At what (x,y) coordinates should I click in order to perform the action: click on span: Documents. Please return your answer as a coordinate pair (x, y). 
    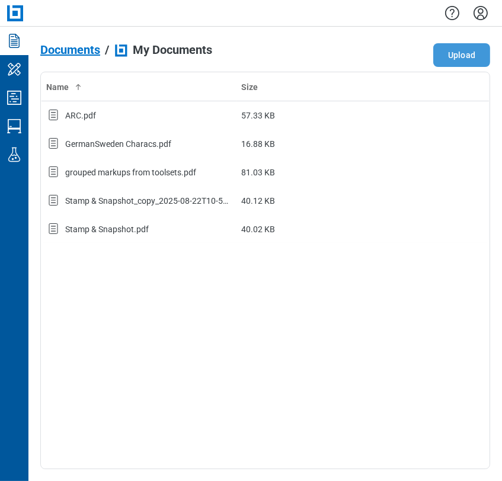
    Looking at the image, I should click on (70, 50).